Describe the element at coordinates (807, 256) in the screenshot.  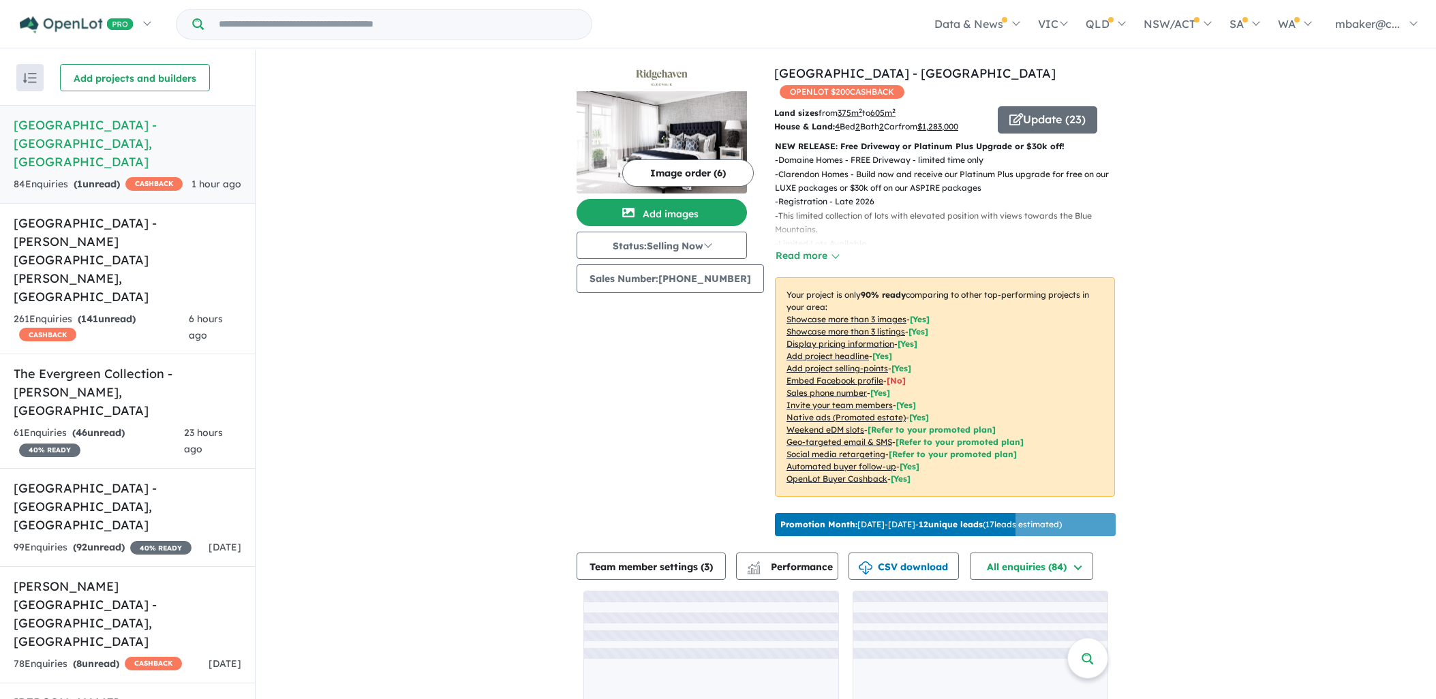
I see `button: Read more` at that location.